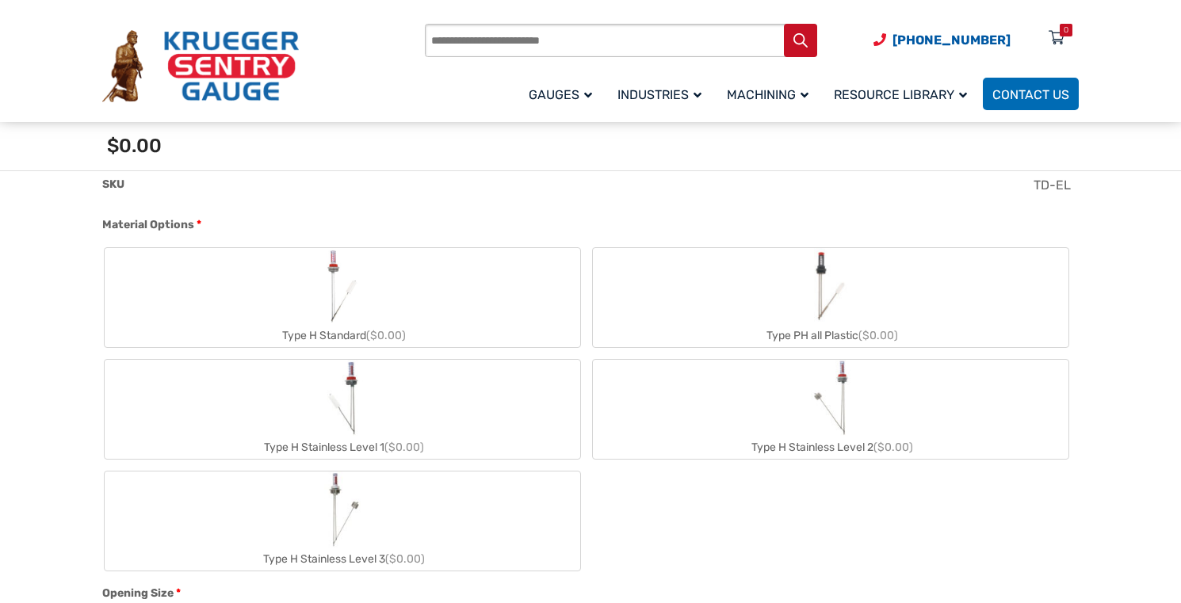  Describe the element at coordinates (343, 297) in the screenshot. I see `label: Type H Standard` at that location.